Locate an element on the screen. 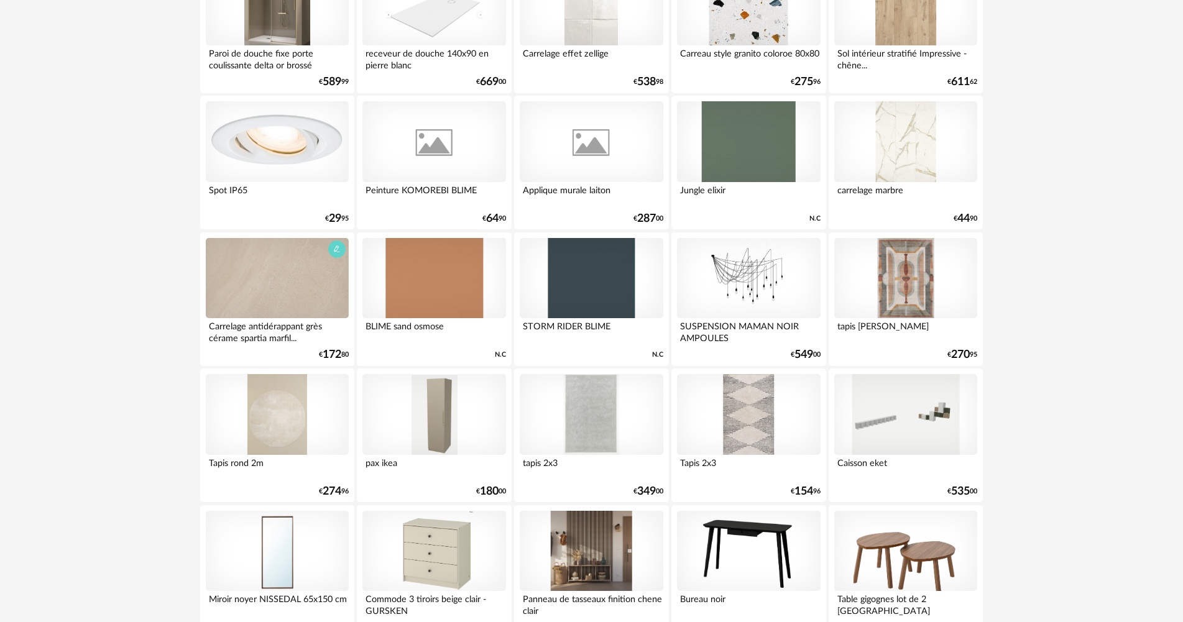 This screenshot has height=622, width=1183. span: 589 is located at coordinates (332, 82).